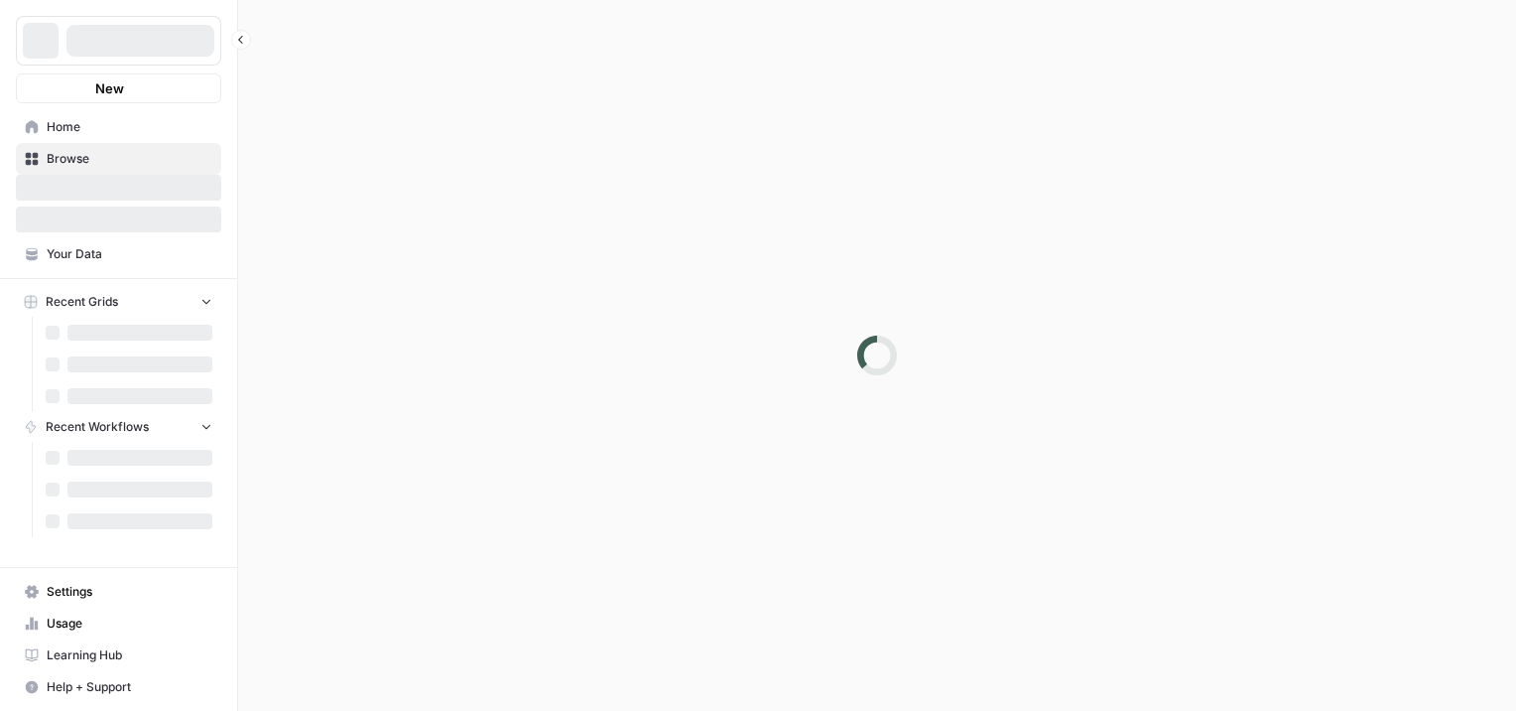 This screenshot has height=711, width=1516. Describe the element at coordinates (118, 427) in the screenshot. I see `button: Recent Workflows` at that location.